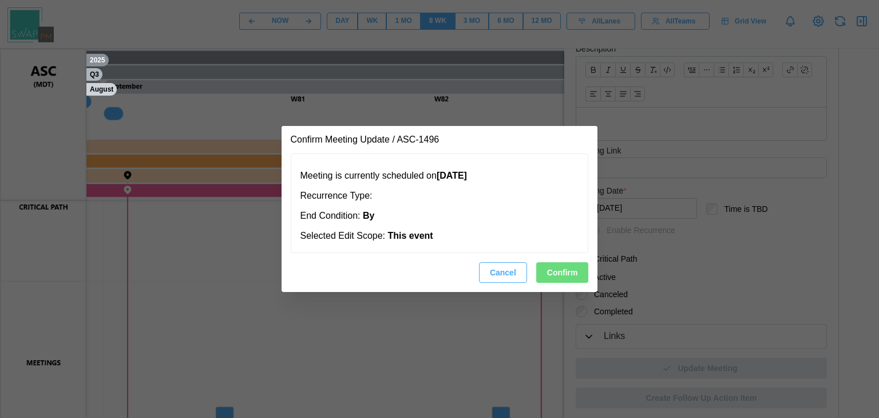 The image size is (879, 418). Describe the element at coordinates (563, 272) in the screenshot. I see `span: Confirm` at that location.